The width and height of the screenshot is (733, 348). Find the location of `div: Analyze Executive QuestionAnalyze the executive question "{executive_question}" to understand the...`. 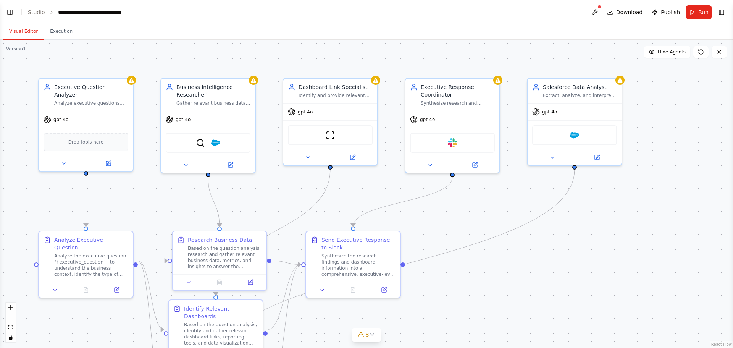

div: Analyze Executive QuestionAnalyze the executive question "{executive_question}" to understand the... is located at coordinates (86, 264).